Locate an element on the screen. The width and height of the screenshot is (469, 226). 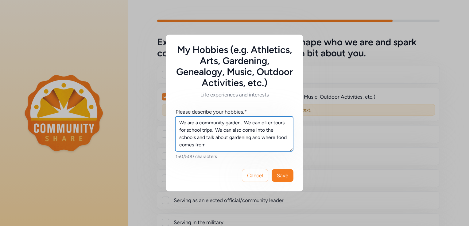
span: Save is located at coordinates (282, 176).